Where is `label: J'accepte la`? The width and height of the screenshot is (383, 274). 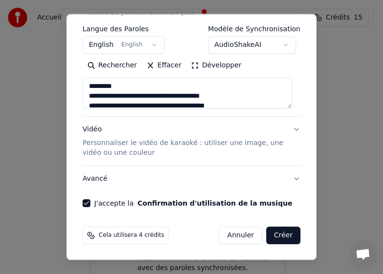 label: J'accepte la is located at coordinates (193, 203).